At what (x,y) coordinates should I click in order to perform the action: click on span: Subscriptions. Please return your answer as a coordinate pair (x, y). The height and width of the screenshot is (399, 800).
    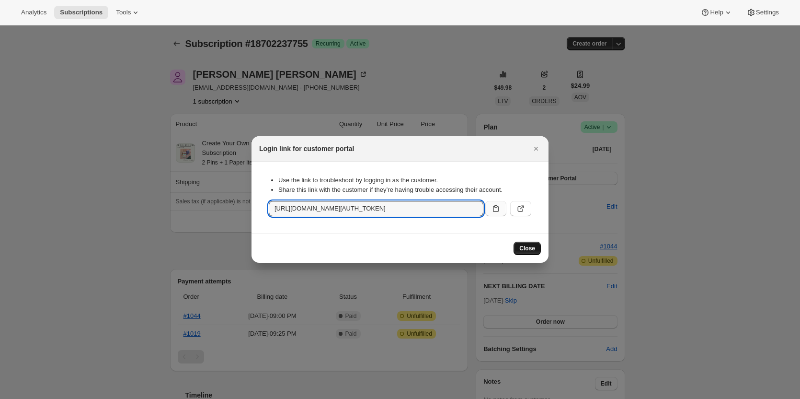
    Looking at the image, I should click on (81, 12).